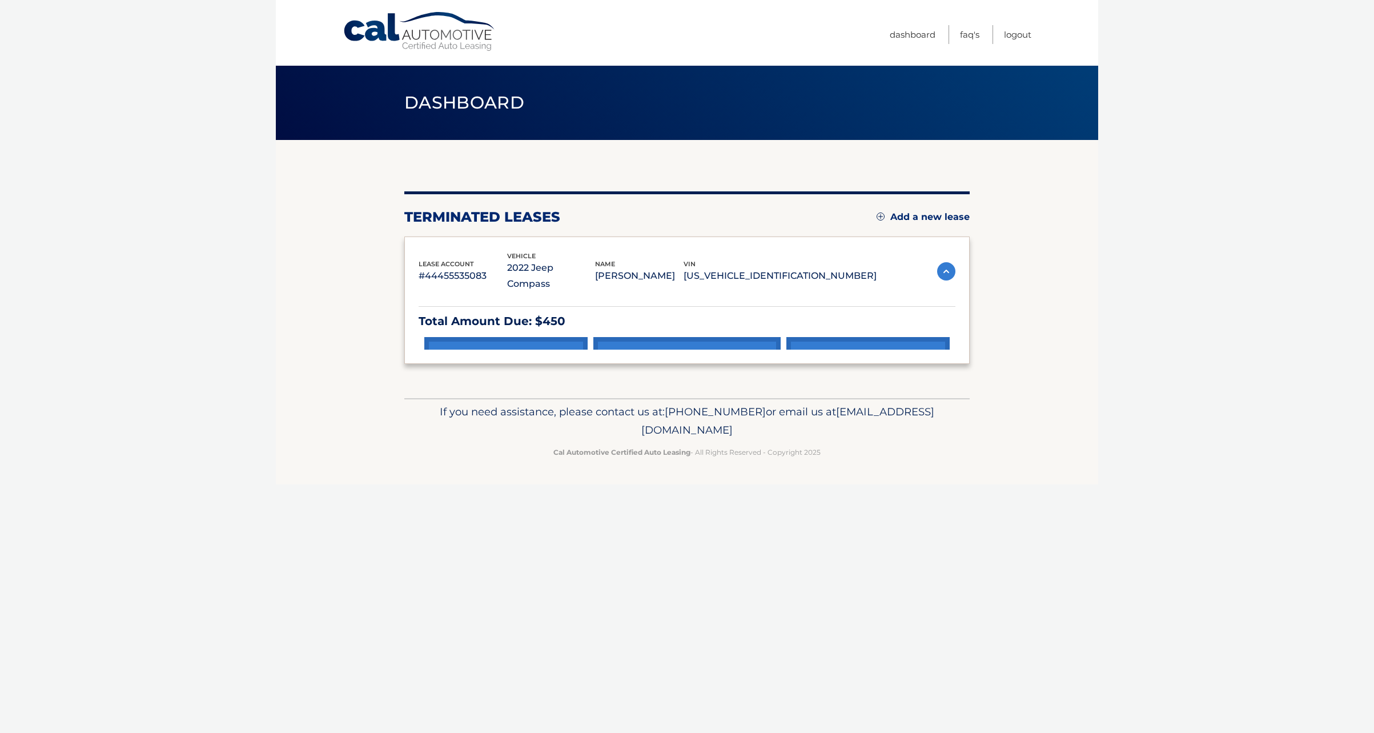 The width and height of the screenshot is (1374, 733). I want to click on p: If you need assistance, please contact us at: or email us at, so click(687, 421).